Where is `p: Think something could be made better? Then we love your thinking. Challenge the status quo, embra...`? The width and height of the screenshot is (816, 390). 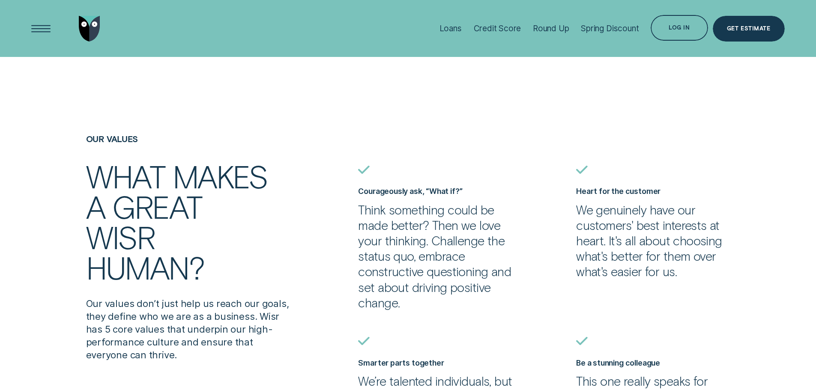
p: Think something could be made better? Then we love your thinking. Challenge the status quo, embra... is located at coordinates (435, 256).